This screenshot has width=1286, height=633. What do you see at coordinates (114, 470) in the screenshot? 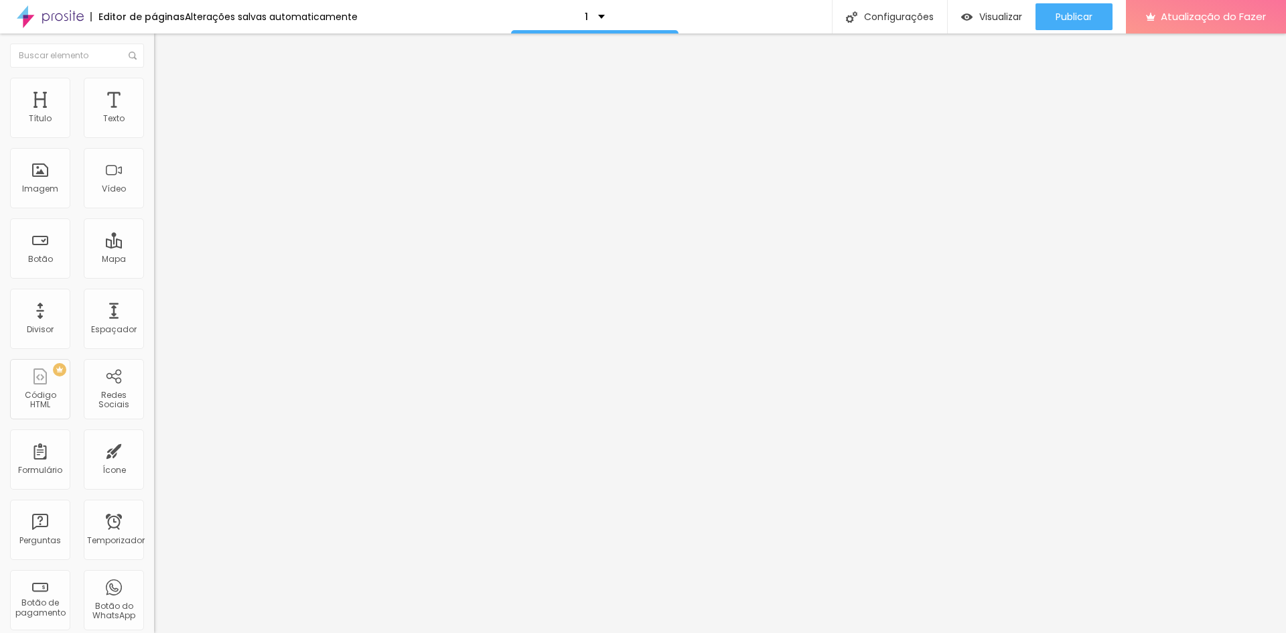
I see `font: Ícone` at bounding box center [114, 470].